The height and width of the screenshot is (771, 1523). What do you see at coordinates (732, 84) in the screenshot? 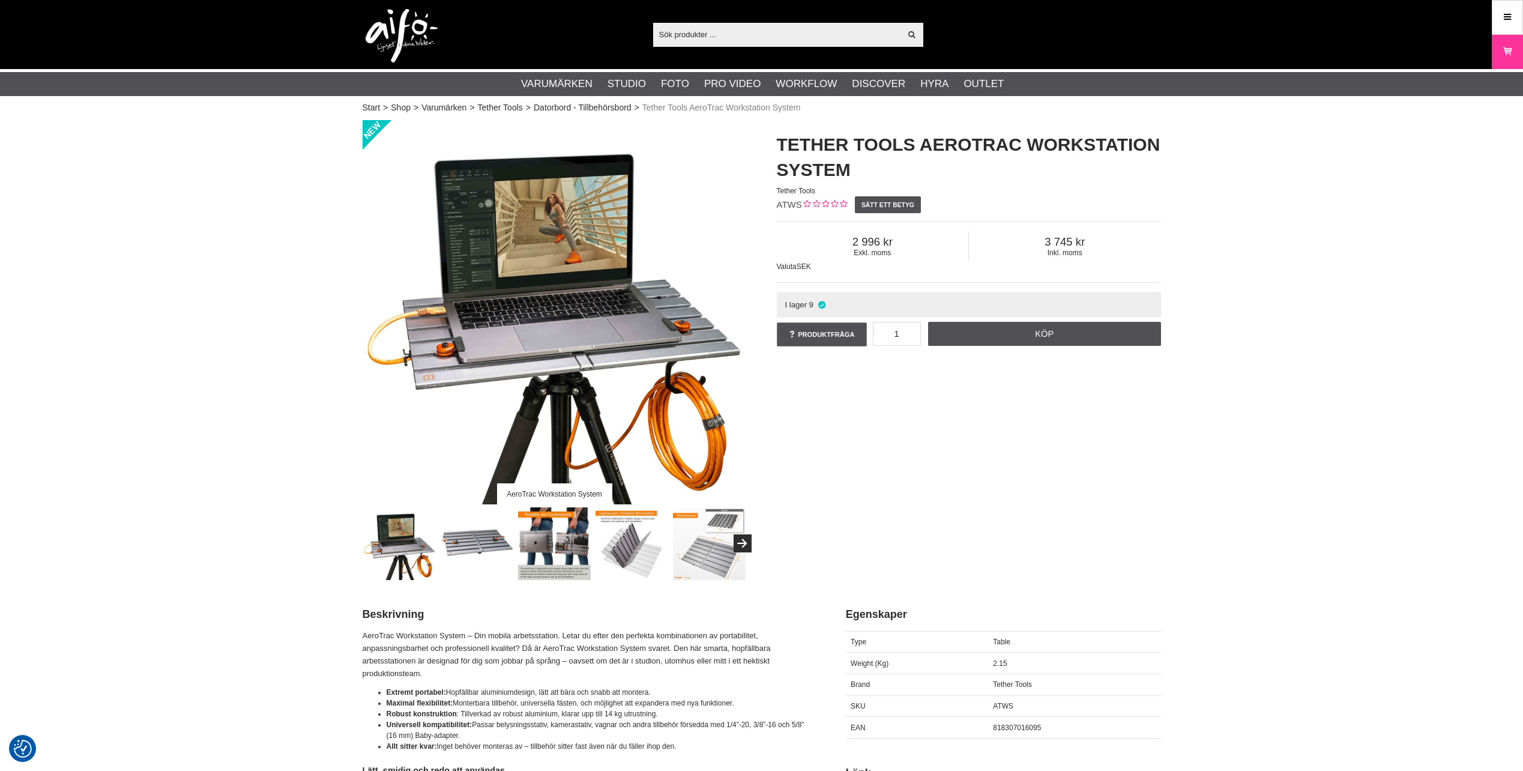
I see `a: Pro Video` at bounding box center [732, 84].